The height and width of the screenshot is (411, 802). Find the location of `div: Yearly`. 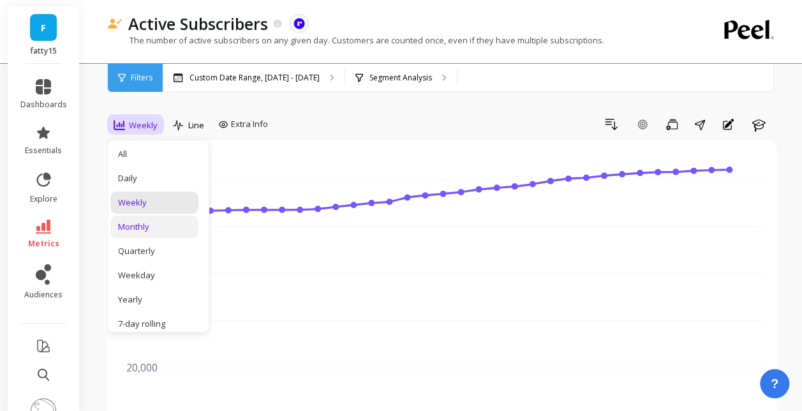

div: Yearly is located at coordinates (154, 299).